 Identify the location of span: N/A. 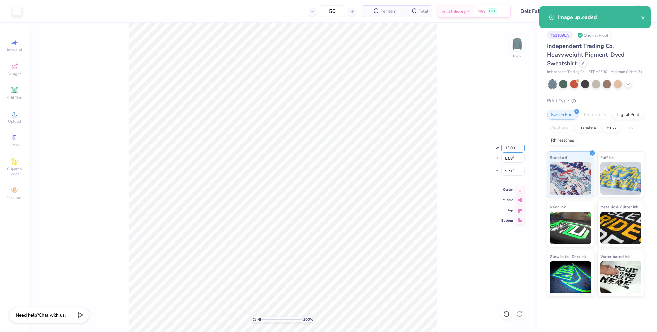
(481, 11).